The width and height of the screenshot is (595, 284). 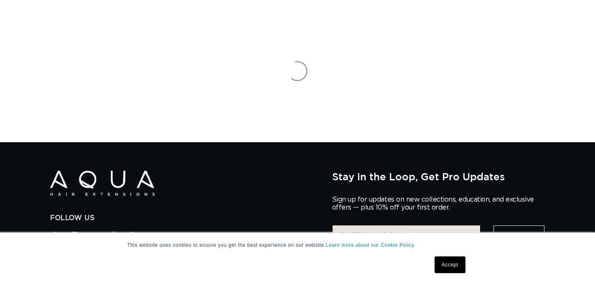 I want to click on a: Learn more about our Cookie Policy., so click(x=371, y=245).